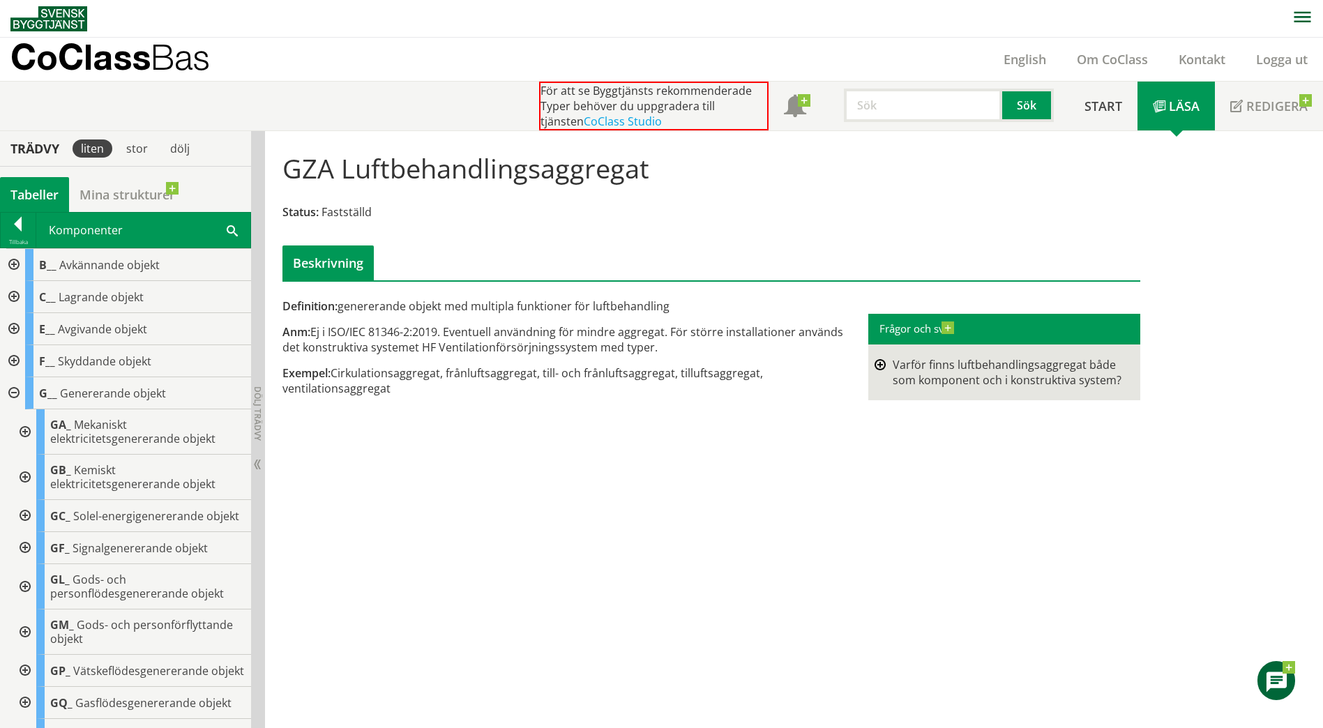  What do you see at coordinates (103, 329) in the screenshot?
I see `span: Avgivande objekt` at bounding box center [103, 329].